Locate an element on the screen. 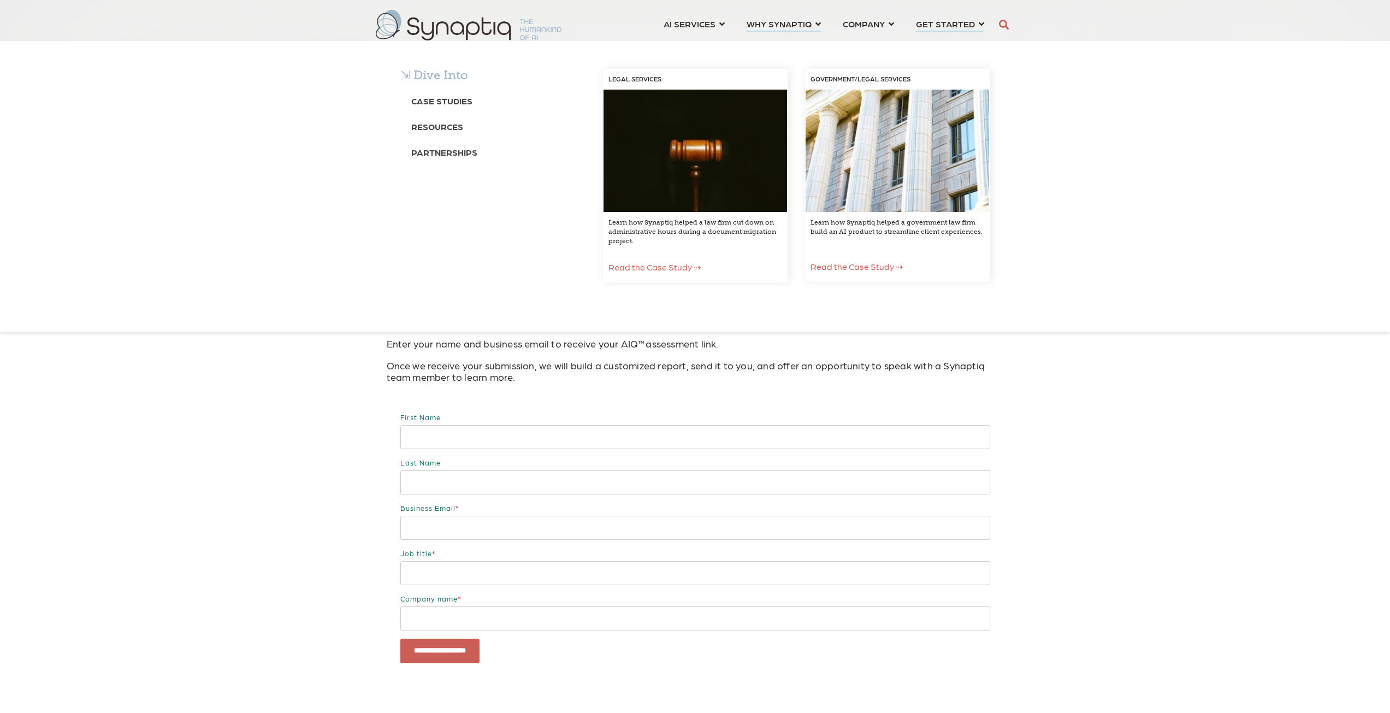  p: Once we receive your submission, we will build a customized report, send it to you, and offer an ... is located at coordinates (695, 371).